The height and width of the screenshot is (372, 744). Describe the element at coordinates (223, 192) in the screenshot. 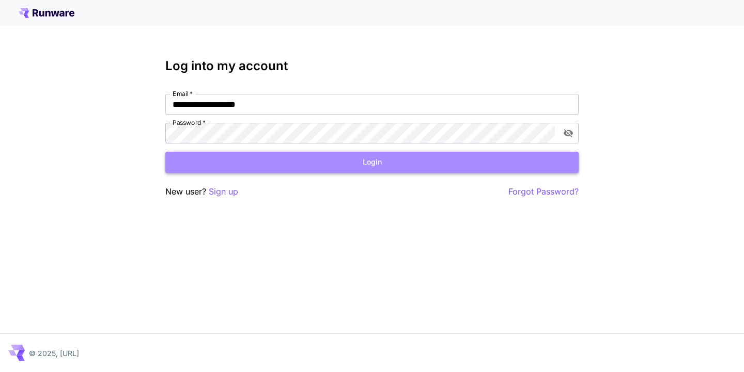

I see `button: Sign up` at that location.